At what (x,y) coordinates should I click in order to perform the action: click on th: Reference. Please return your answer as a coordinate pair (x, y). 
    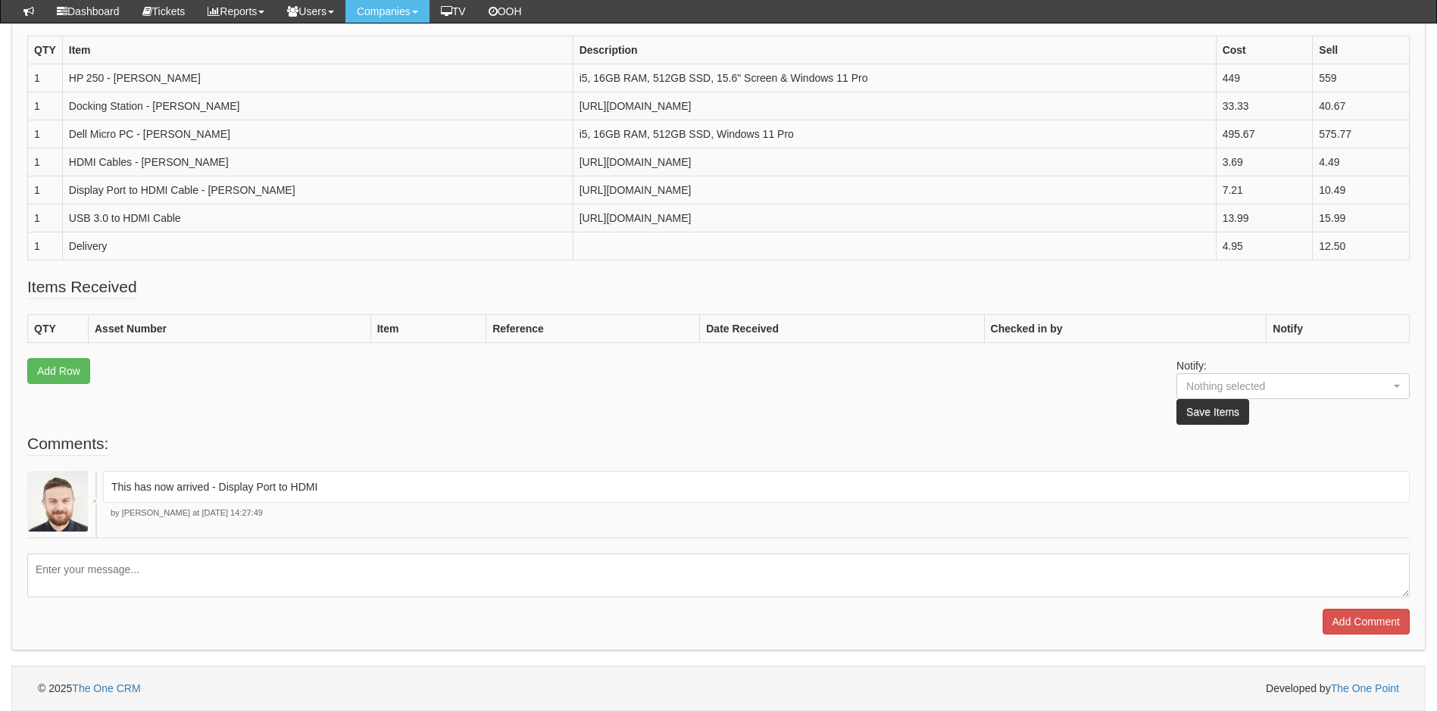
    Looking at the image, I should click on (593, 329).